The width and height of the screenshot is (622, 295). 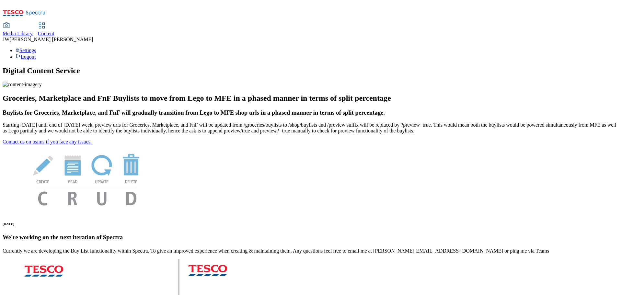 I want to click on a: Logout, so click(x=26, y=57).